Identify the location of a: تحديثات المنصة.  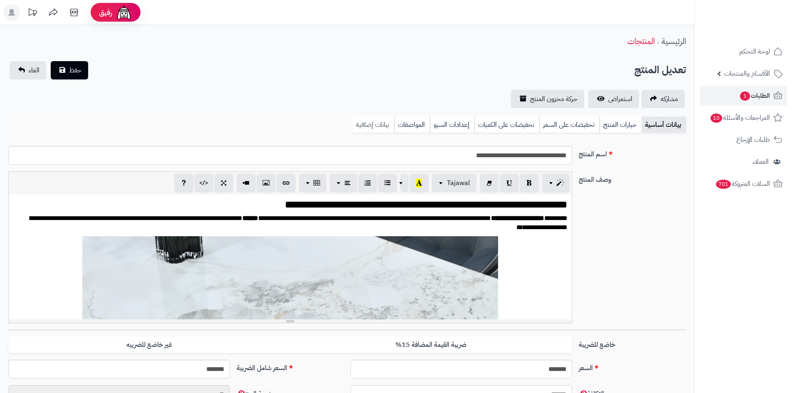
(32, 13).